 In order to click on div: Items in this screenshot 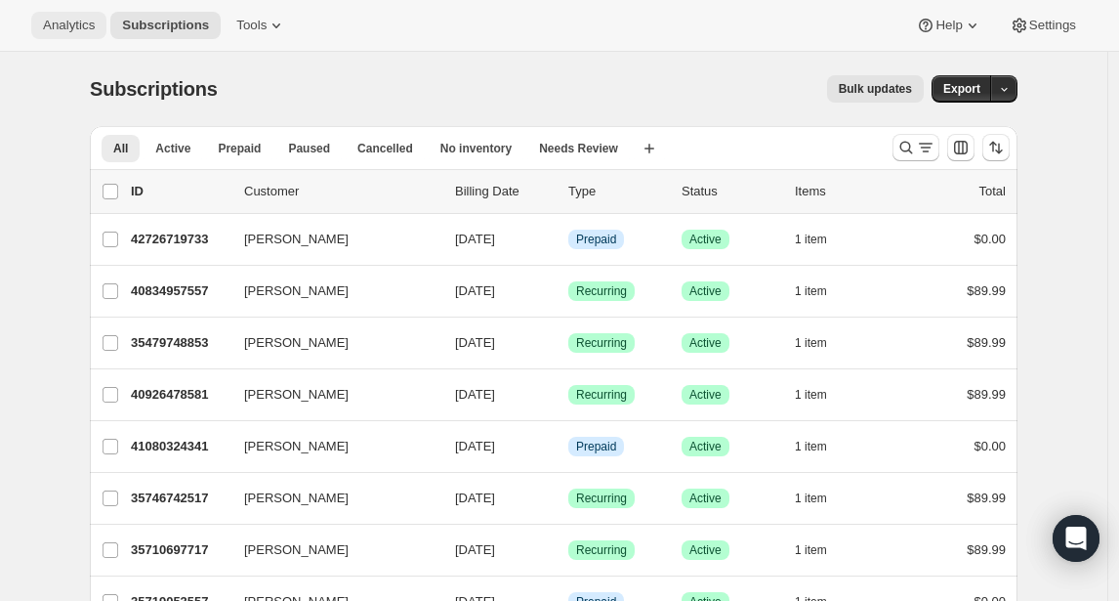, I will do `click(844, 191)`.